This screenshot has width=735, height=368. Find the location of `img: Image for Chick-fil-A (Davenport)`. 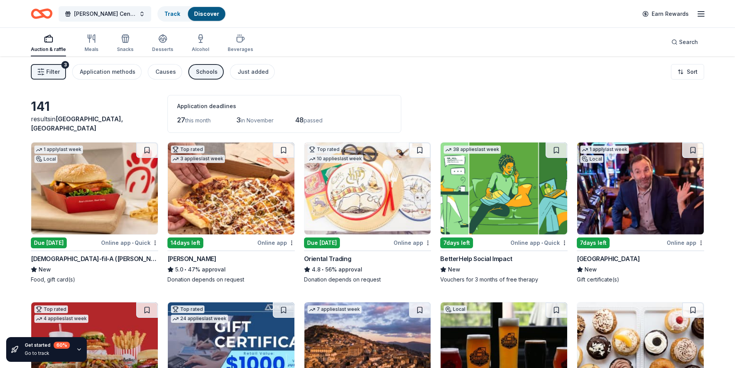

img: Image for Chick-fil-A (Davenport) is located at coordinates (95, 188).